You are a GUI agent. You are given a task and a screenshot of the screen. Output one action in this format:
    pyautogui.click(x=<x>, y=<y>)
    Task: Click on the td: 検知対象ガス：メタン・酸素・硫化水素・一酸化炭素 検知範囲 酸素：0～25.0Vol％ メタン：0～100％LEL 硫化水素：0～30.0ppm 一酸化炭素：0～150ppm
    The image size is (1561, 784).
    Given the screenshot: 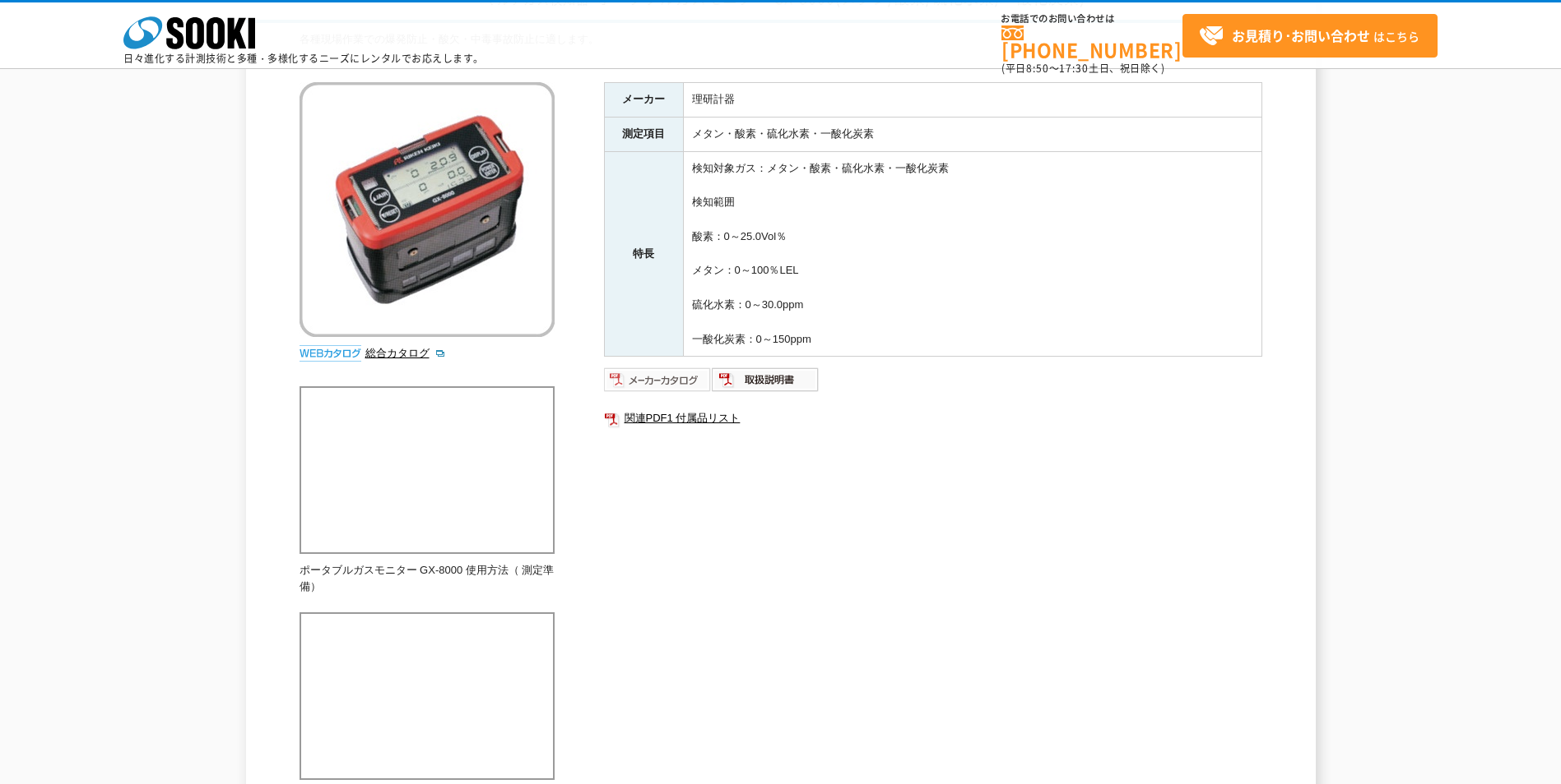 What is the action you would take?
    pyautogui.click(x=971, y=254)
    